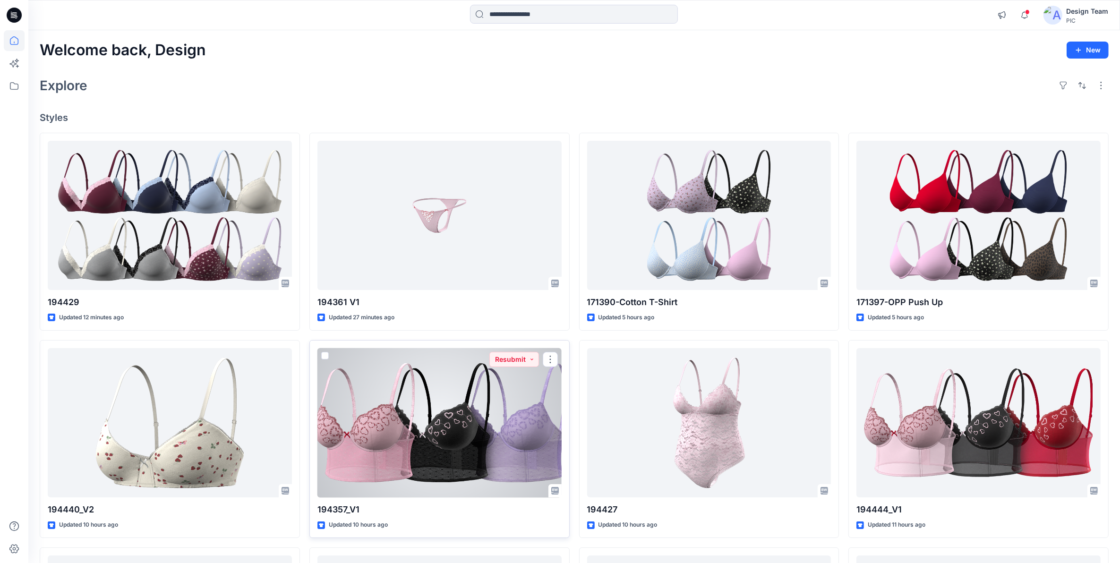  What do you see at coordinates (170, 302) in the screenshot?
I see `p: 194429` at bounding box center [170, 302].